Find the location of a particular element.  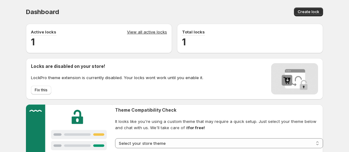

span: It looks like you're using a custom theme that may require a quick setup. Just select your theme ... is located at coordinates (219, 125).